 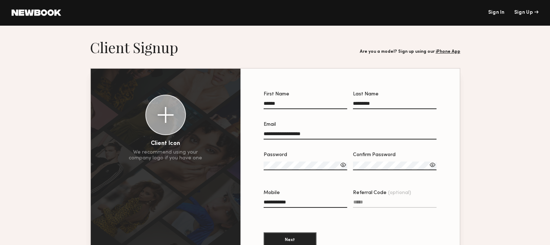 I want to click on div: Confirm Password, so click(x=395, y=155).